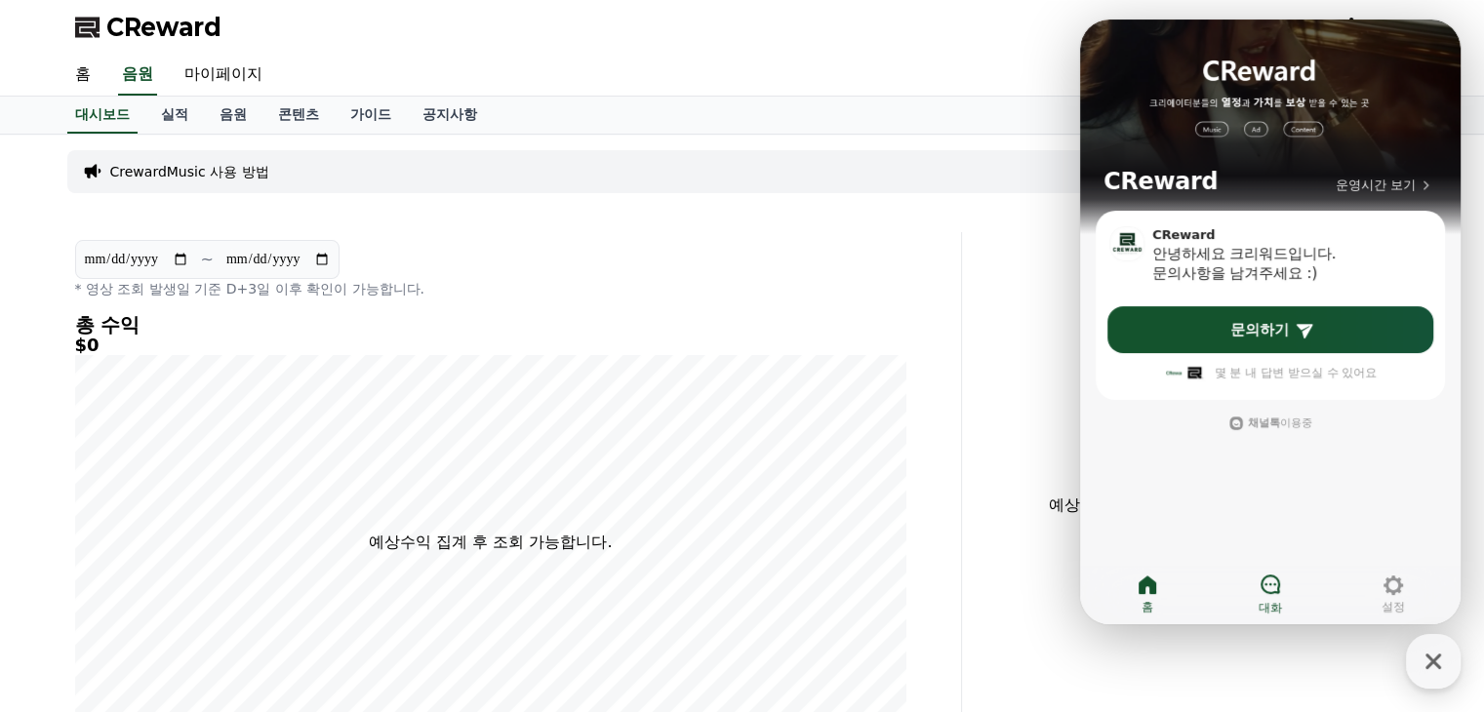 The width and height of the screenshot is (1484, 712). Describe the element at coordinates (175, 115) in the screenshot. I see `a: 실적` at that location.